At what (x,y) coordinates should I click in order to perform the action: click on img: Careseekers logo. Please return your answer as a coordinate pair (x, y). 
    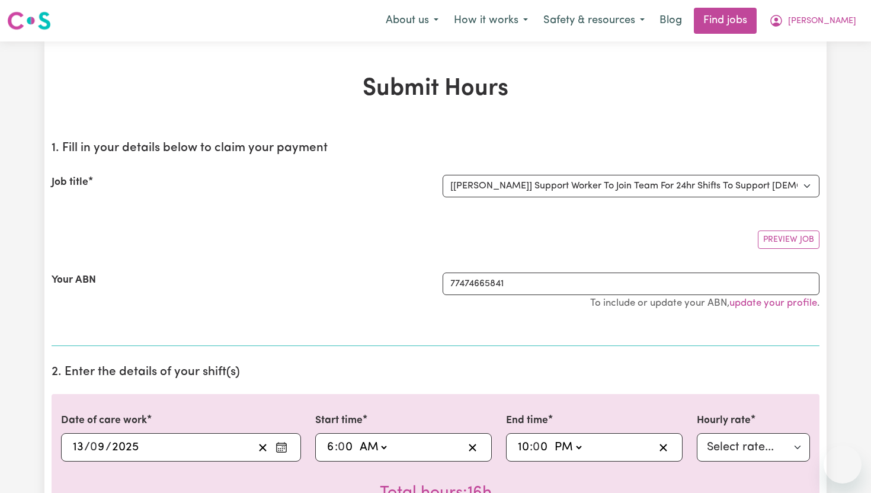
    Looking at the image, I should click on (29, 21).